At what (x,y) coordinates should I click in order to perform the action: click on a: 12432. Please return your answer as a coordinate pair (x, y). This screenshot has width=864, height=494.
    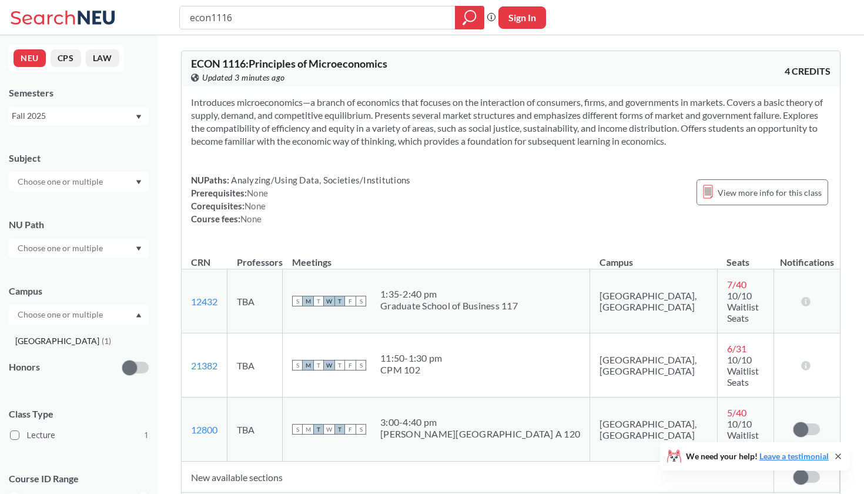
    Looking at the image, I should click on (204, 301).